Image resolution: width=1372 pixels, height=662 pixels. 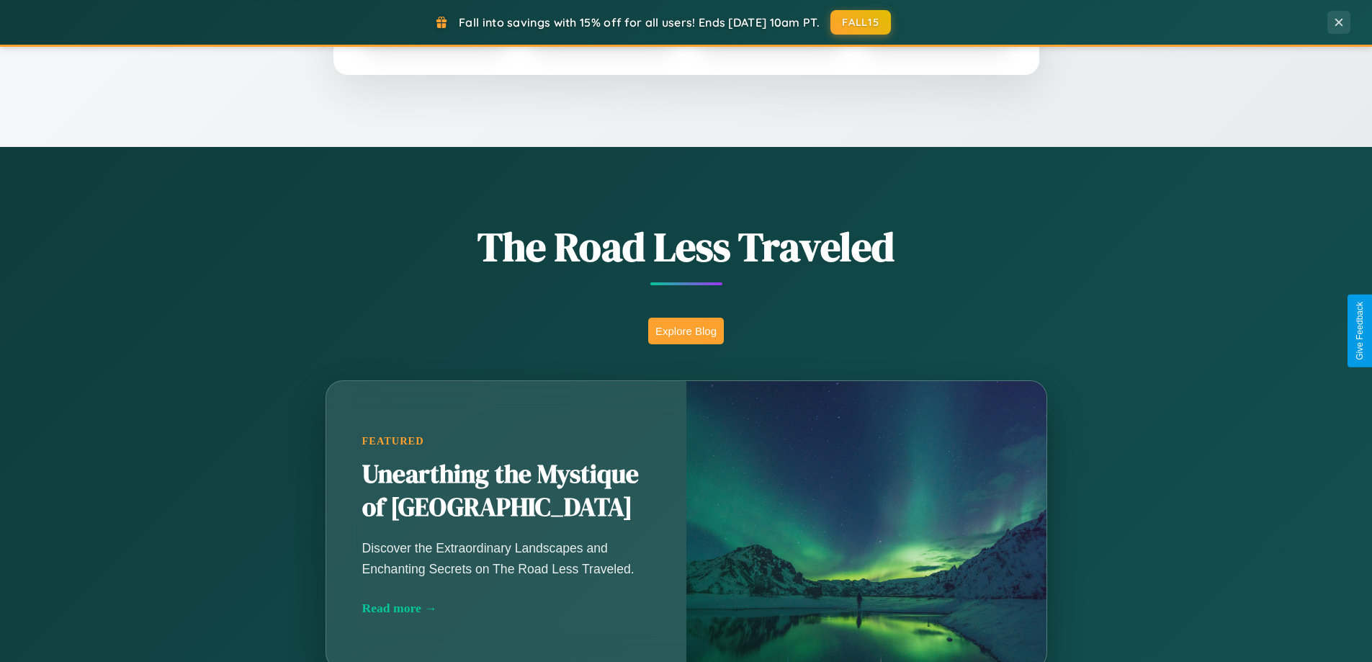 I want to click on button: Explore Blog, so click(x=686, y=331).